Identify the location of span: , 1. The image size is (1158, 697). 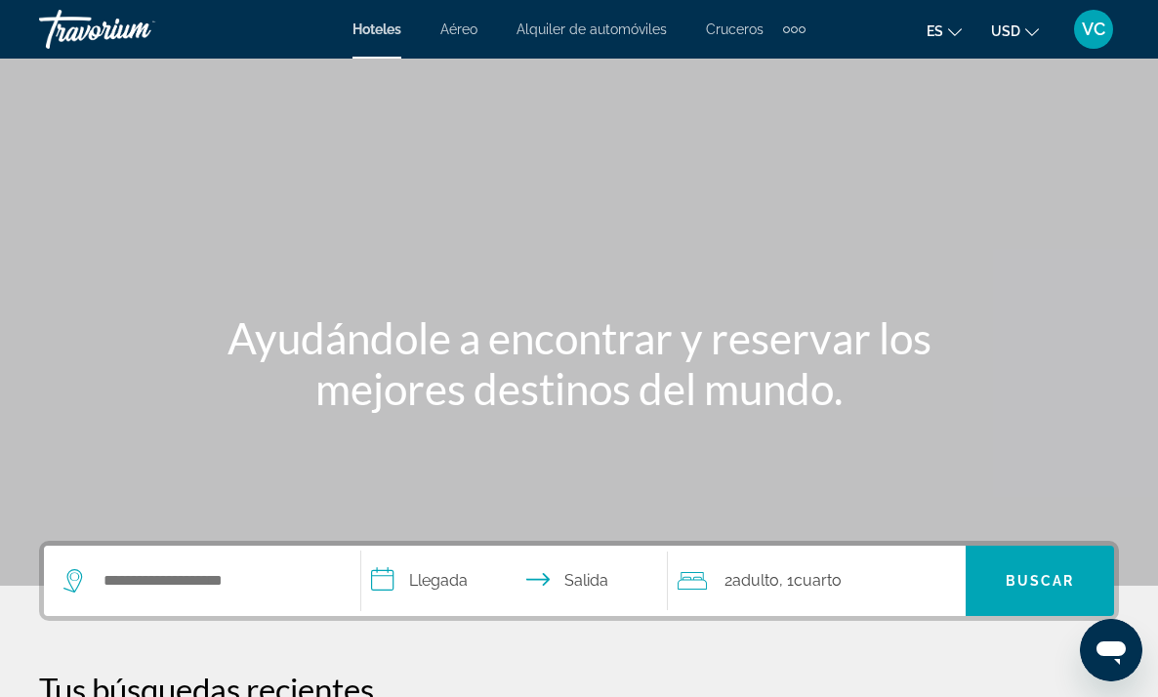
(810, 581).